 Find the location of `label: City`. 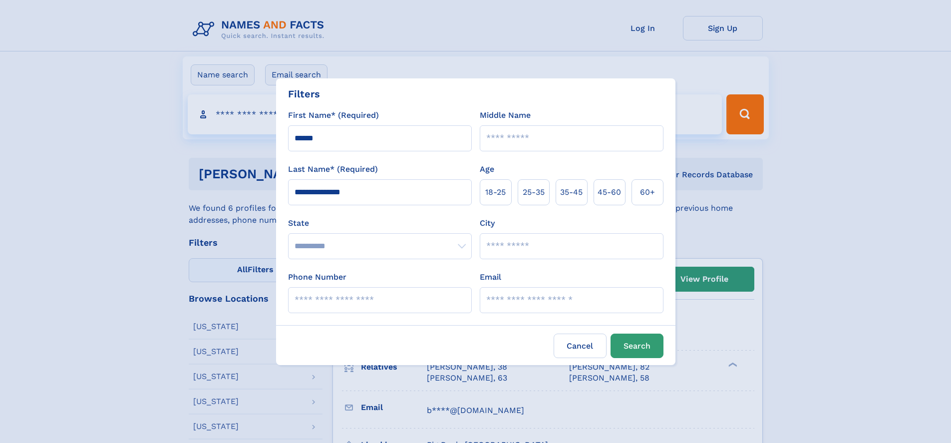

label: City is located at coordinates (487, 223).